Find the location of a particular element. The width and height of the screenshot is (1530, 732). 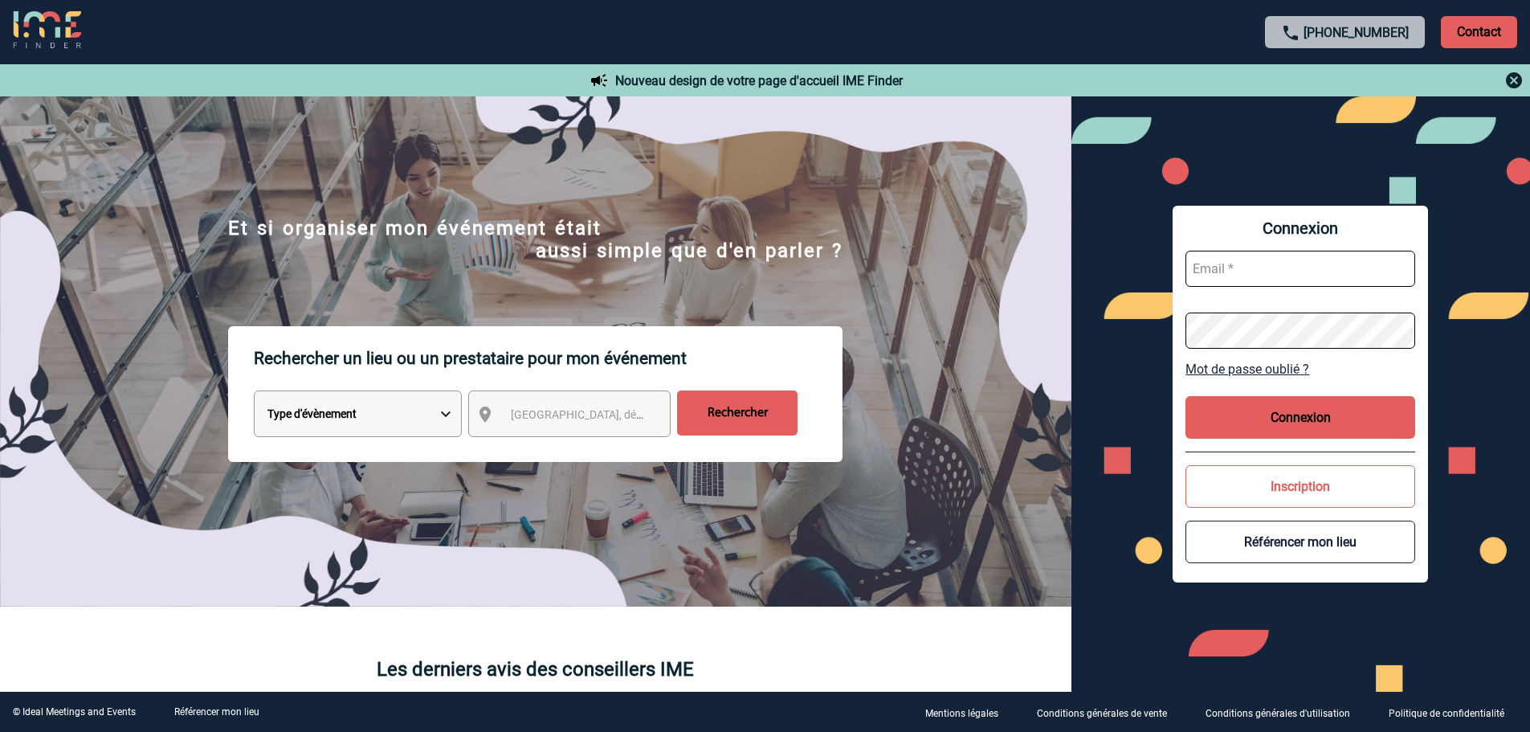

input: Rechercher is located at coordinates (737, 413).